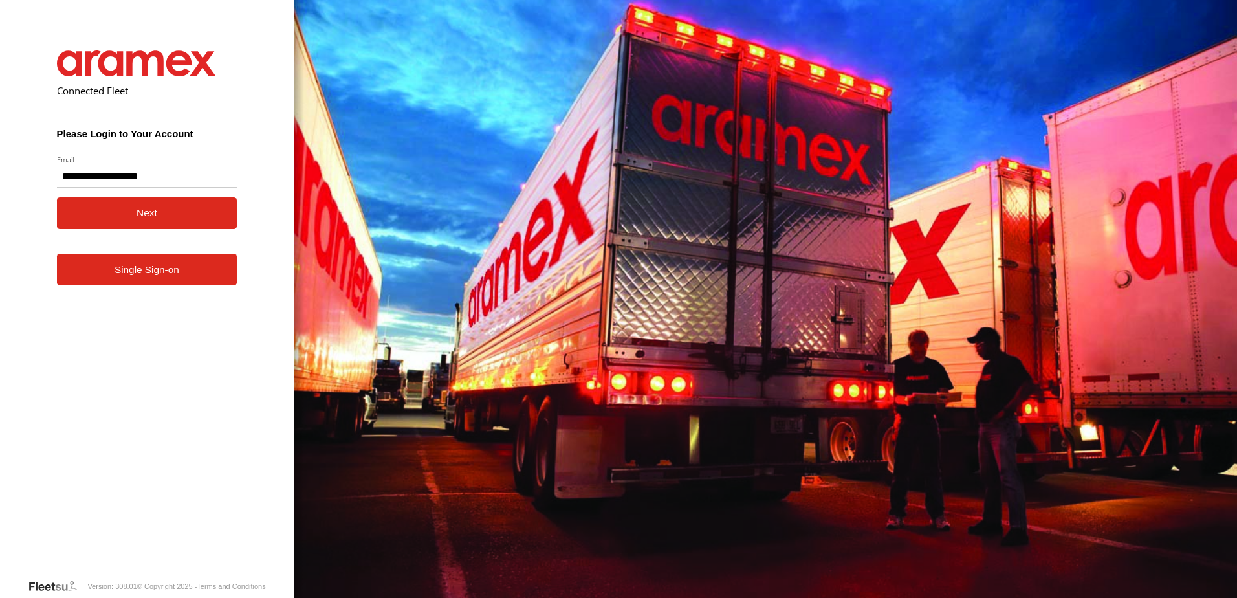 The image size is (1237, 598). What do you see at coordinates (112, 586) in the screenshot?
I see `div: Version: 308.01` at bounding box center [112, 586].